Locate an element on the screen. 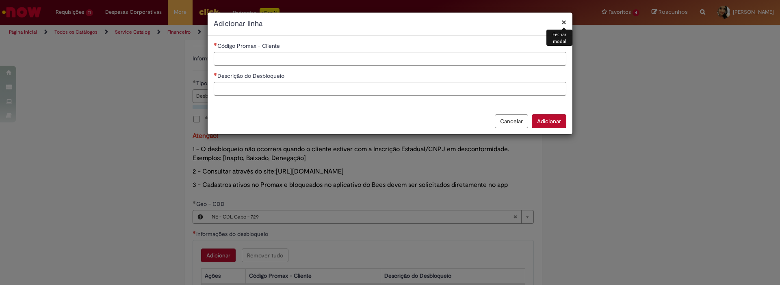 The image size is (780, 285). button: Adicionar is located at coordinates (549, 121).